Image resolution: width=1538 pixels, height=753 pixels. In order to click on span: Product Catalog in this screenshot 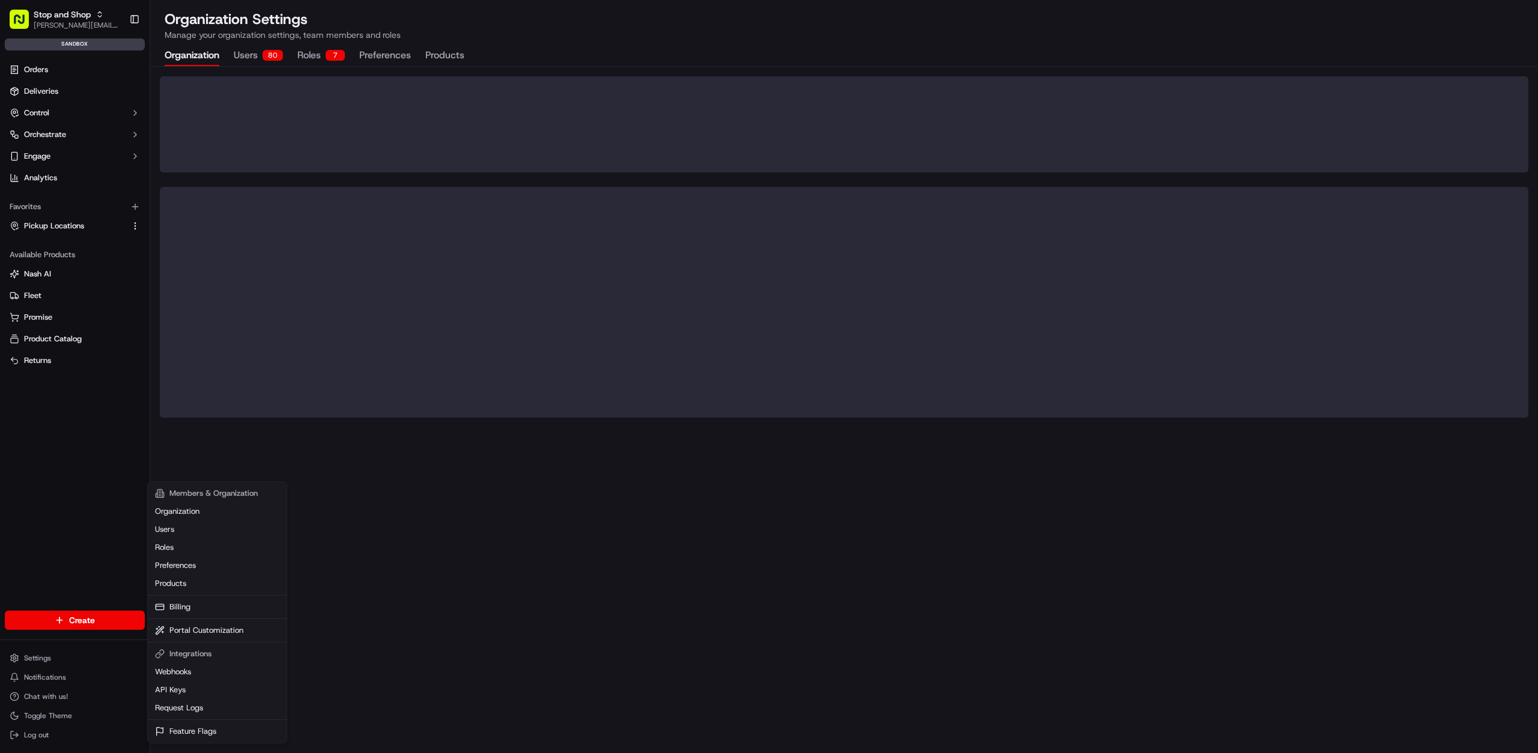, I will do `click(53, 339)`.